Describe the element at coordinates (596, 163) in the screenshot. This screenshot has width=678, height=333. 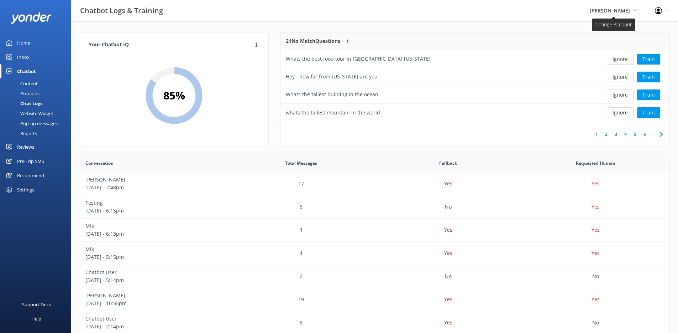
I see `span: Requested Human` at that location.